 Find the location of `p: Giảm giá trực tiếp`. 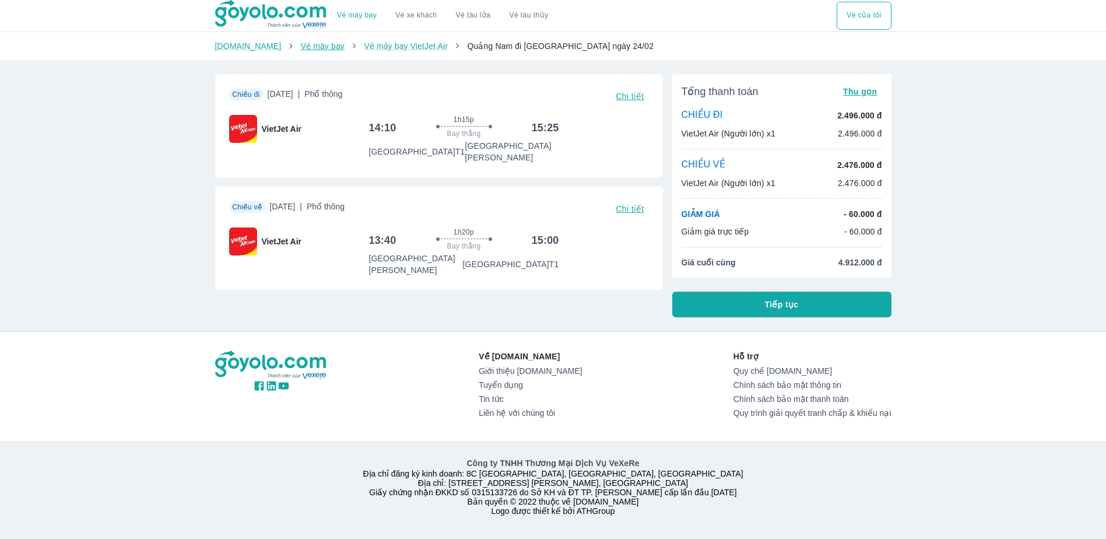

p: Giảm giá trực tiếp is located at coordinates (715, 231).